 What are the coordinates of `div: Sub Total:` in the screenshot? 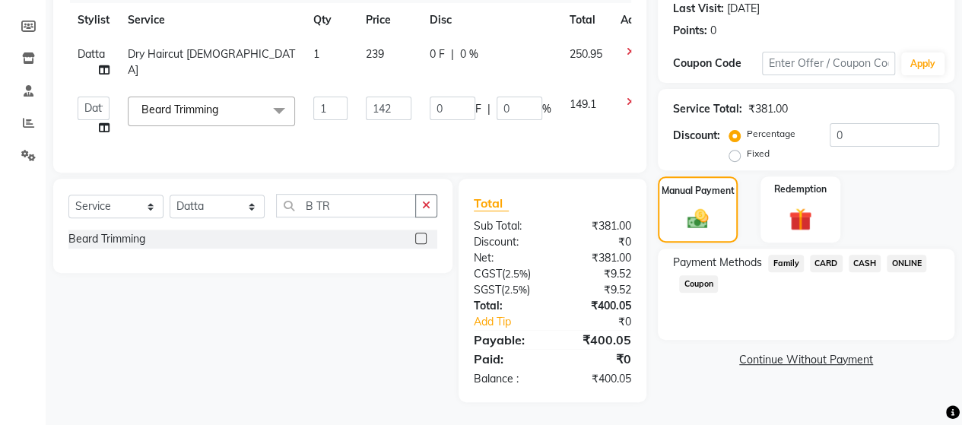 It's located at (507, 226).